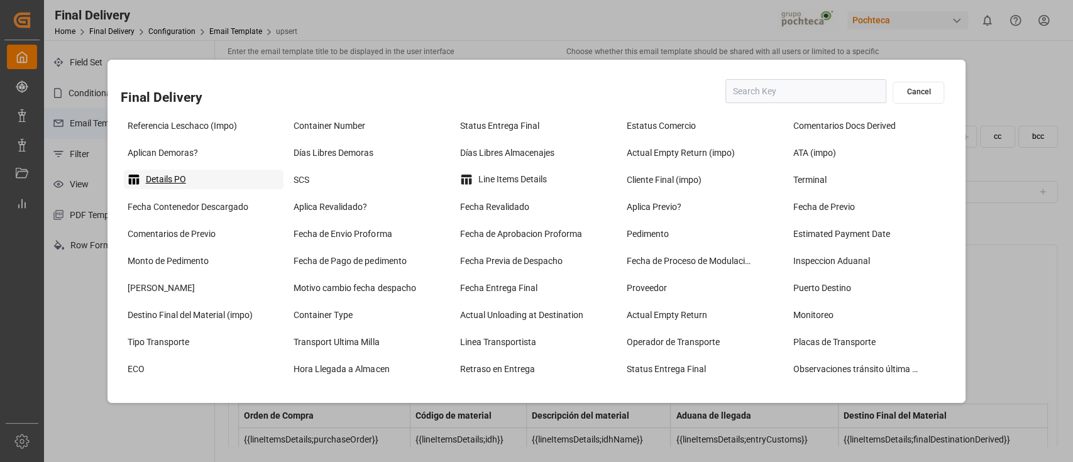  What do you see at coordinates (523, 261) in the screenshot?
I see `div: Fecha Previa de Despacho` at bounding box center [523, 261].